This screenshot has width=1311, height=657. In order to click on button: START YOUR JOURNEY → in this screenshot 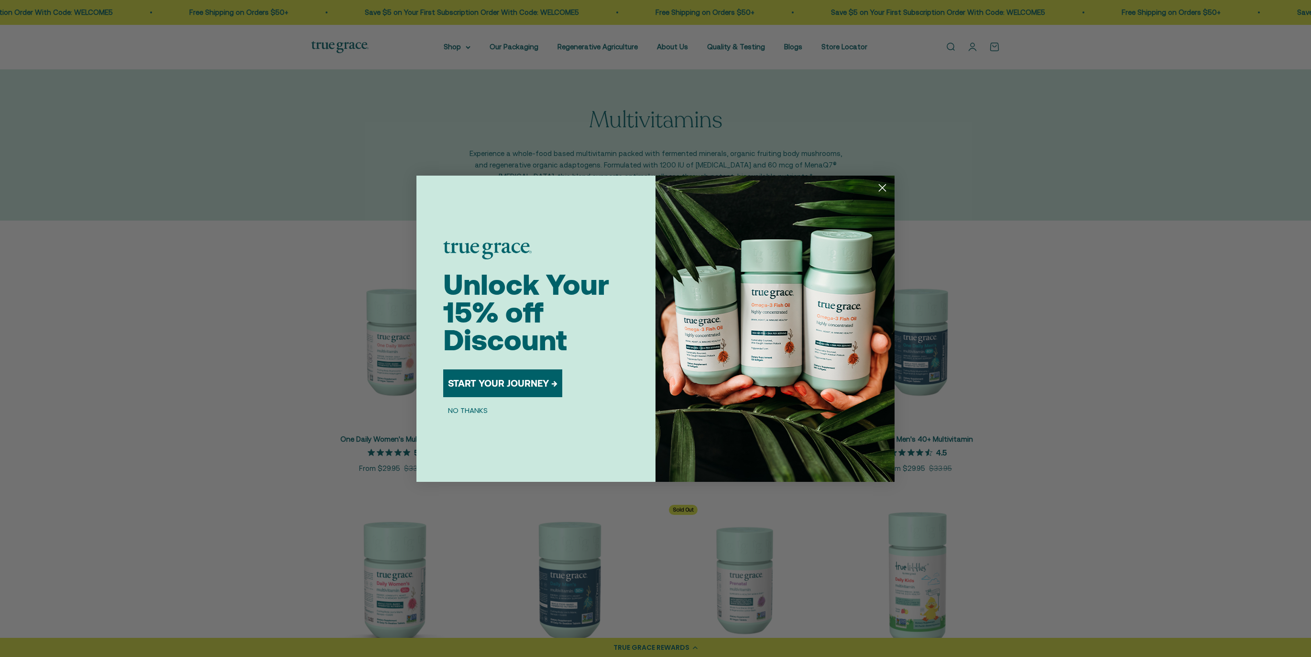, I will do `click(503, 383)`.